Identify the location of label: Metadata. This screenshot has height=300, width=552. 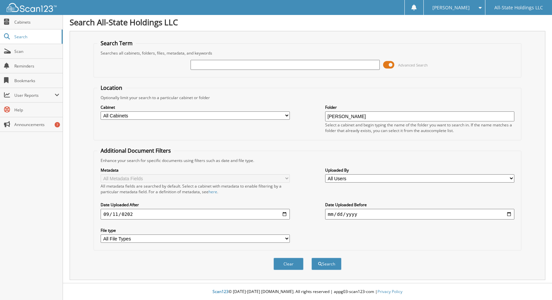
(195, 170).